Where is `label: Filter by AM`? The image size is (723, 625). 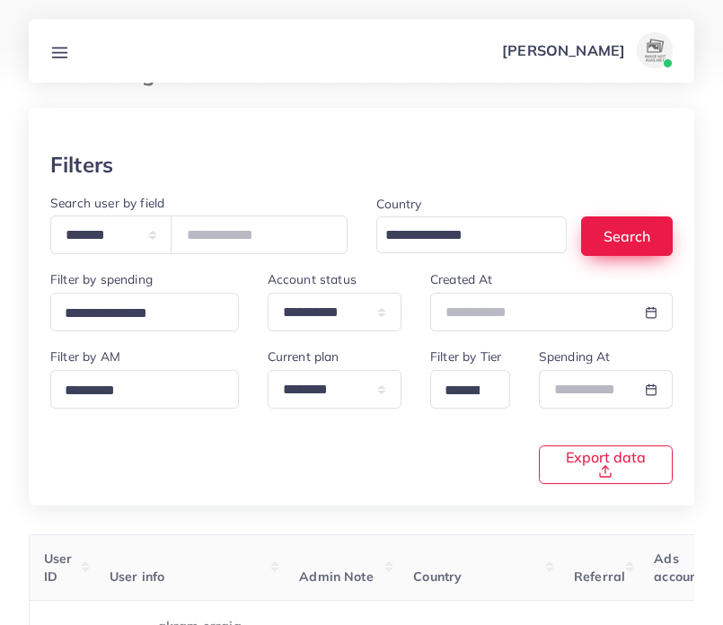 label: Filter by AM is located at coordinates (85, 357).